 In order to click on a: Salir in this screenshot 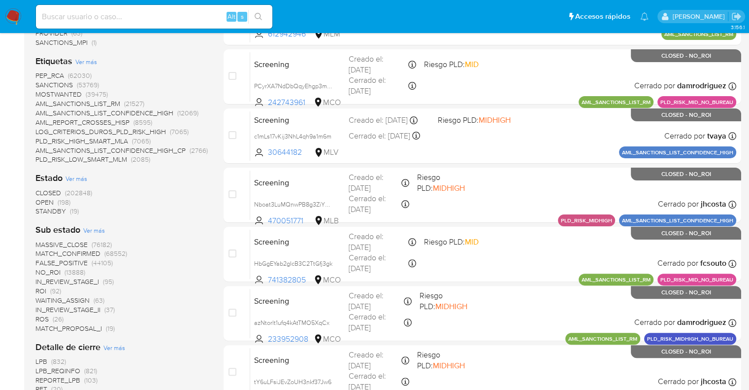, I will do `click(736, 16)`.